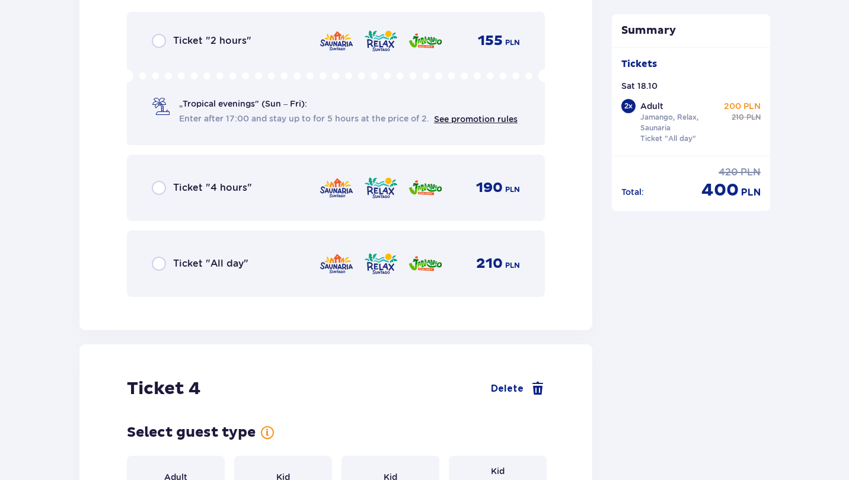  What do you see at coordinates (742, 106) in the screenshot?
I see `p: 200 PLN` at bounding box center [742, 106].